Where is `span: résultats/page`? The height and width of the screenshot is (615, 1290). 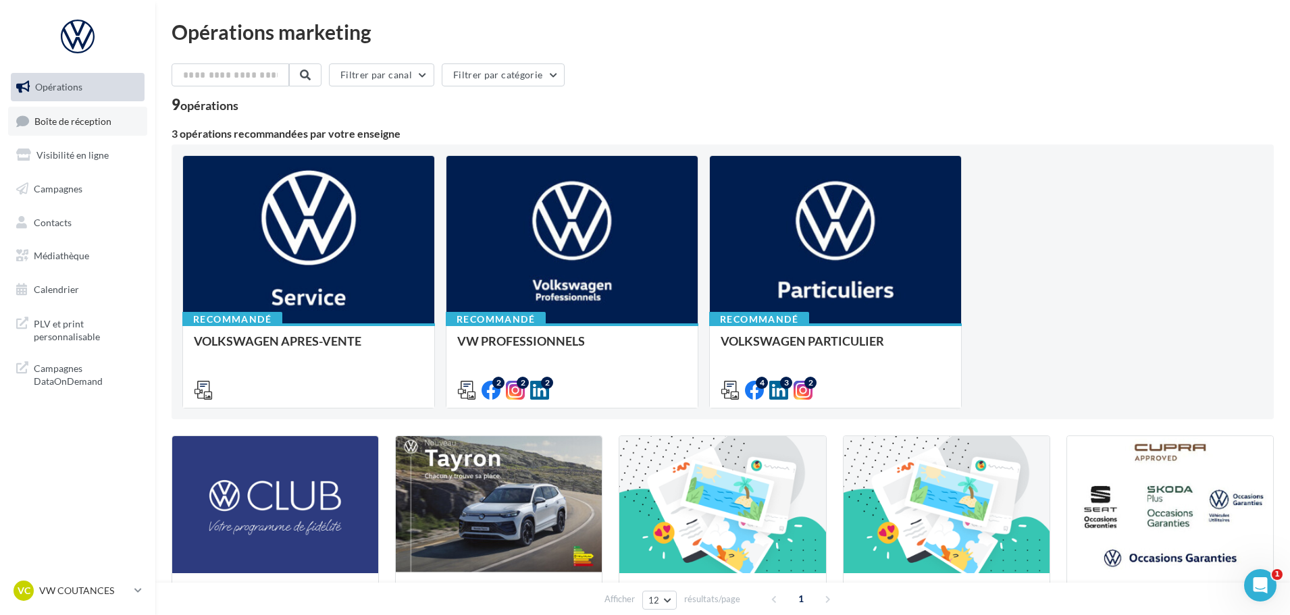
span: résultats/page is located at coordinates (712, 599).